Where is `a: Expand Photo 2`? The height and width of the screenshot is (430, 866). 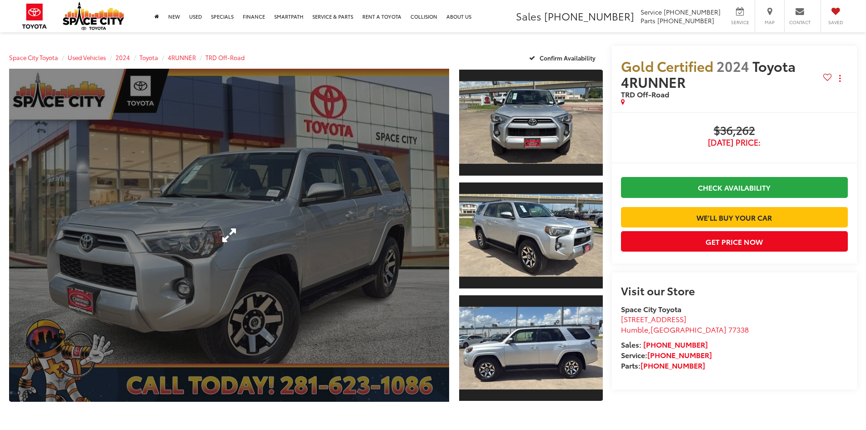 a: Expand Photo 2 is located at coordinates (531, 235).